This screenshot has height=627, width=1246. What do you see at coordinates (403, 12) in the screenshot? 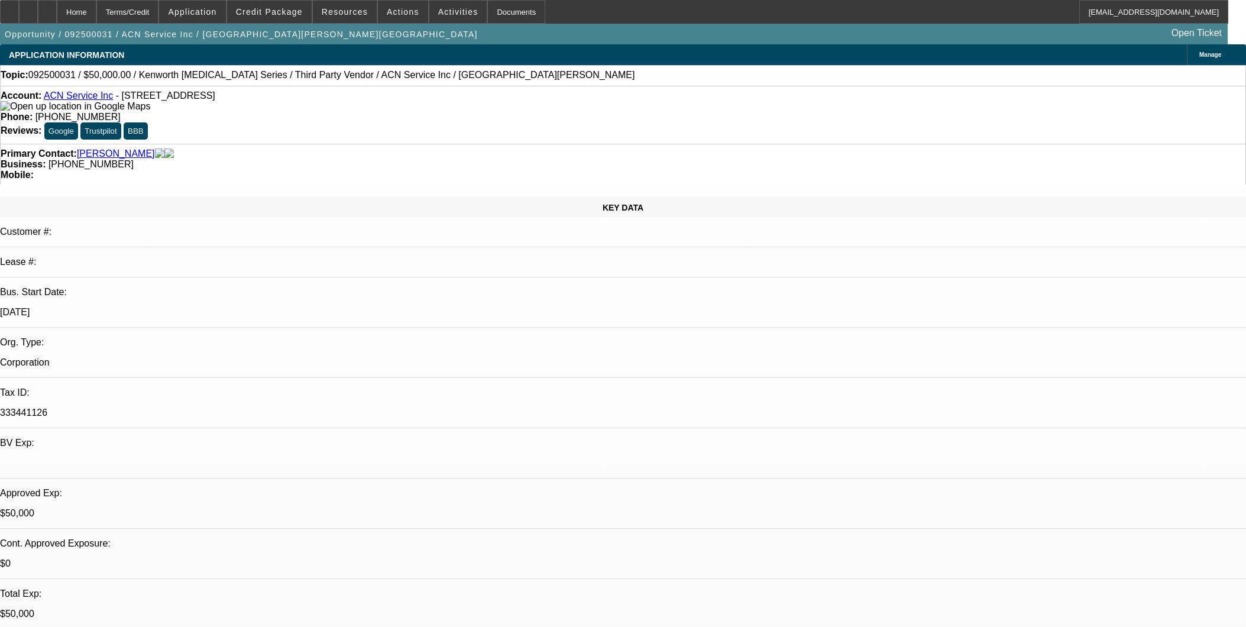
I see `span: Actions` at bounding box center [403, 12].